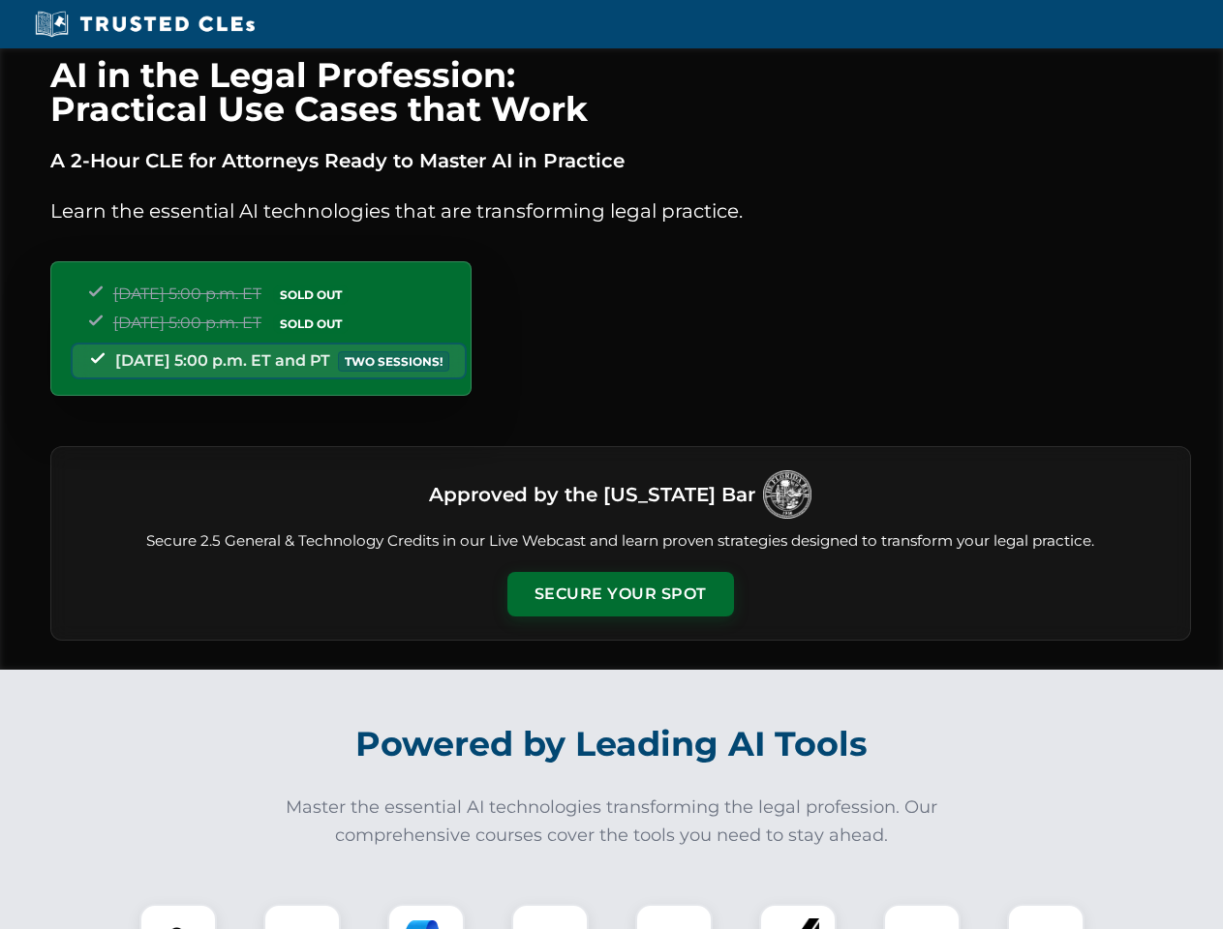 This screenshot has height=929, width=1223. I want to click on h1: AI in the Legal Profession: Practical Use Cases that Work, so click(621, 92).